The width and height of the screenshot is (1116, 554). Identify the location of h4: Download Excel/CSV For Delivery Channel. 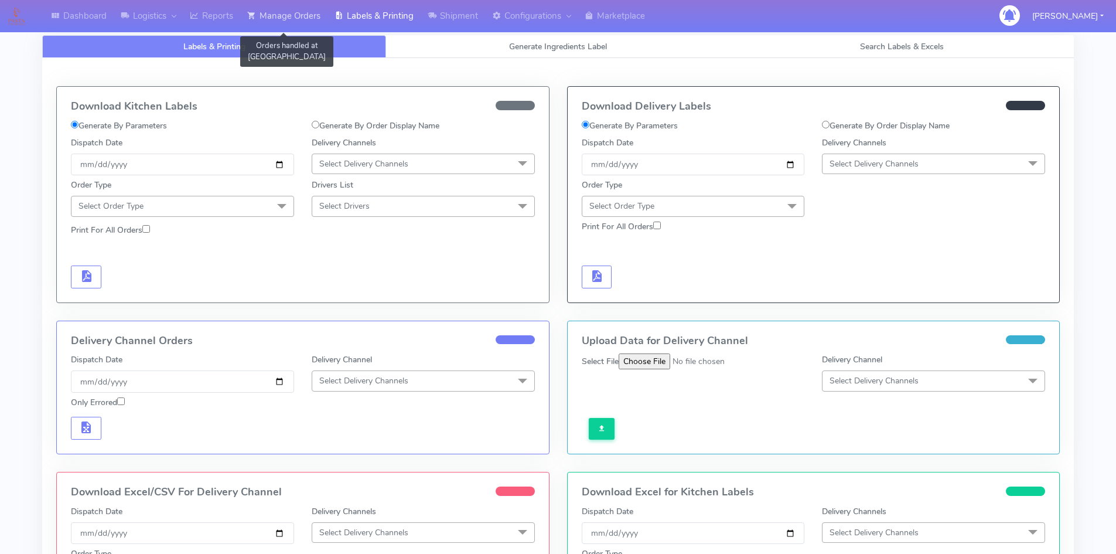
(303, 492).